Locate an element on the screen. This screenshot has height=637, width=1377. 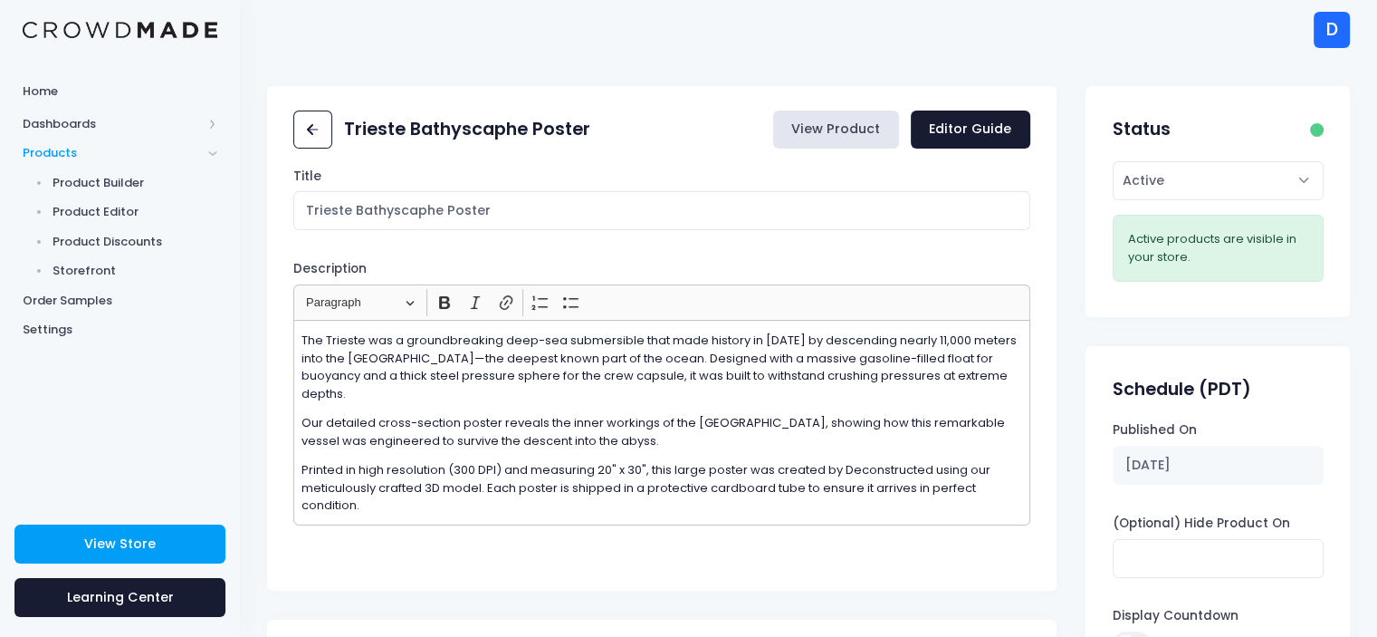
span: Paragraph is located at coordinates (353, 302).